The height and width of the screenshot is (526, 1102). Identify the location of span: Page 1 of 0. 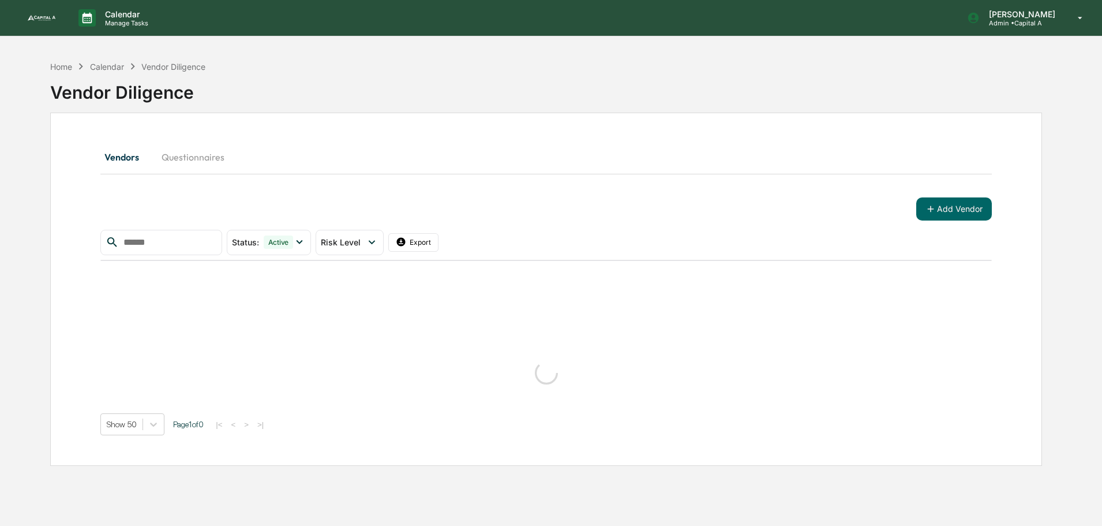
(188, 424).